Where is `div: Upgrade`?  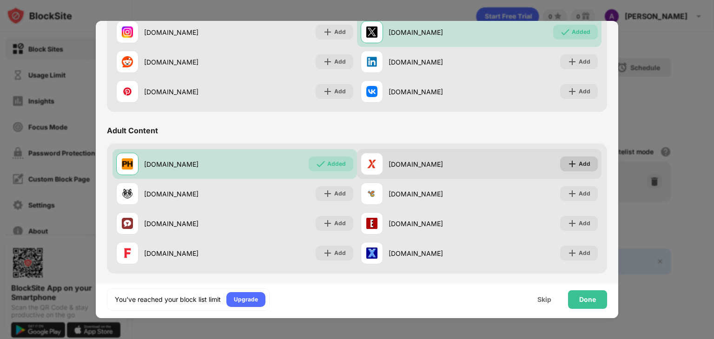 div: Upgrade is located at coordinates (246, 300).